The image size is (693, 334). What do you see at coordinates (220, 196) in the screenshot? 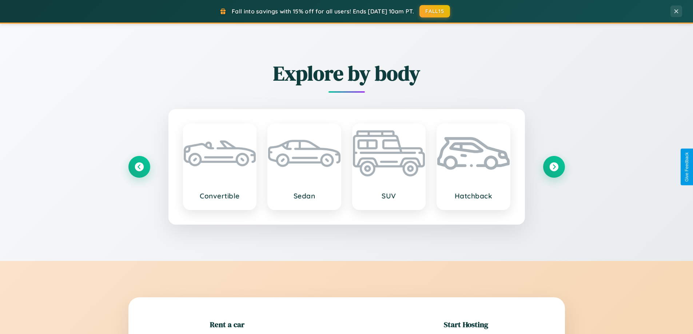
I see `h3: Convertible` at bounding box center [220, 196].